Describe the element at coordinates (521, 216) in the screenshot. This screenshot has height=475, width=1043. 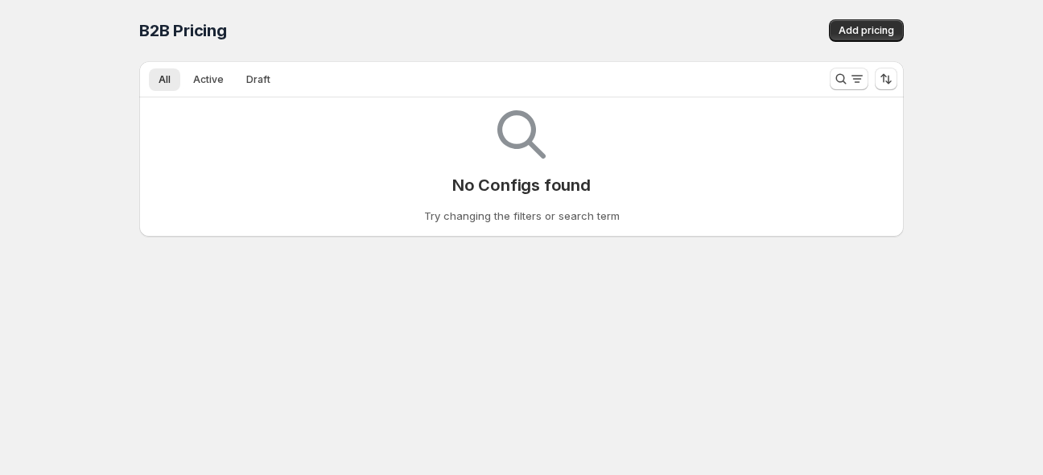
I see `p: Try changing the filters or search term` at that location.